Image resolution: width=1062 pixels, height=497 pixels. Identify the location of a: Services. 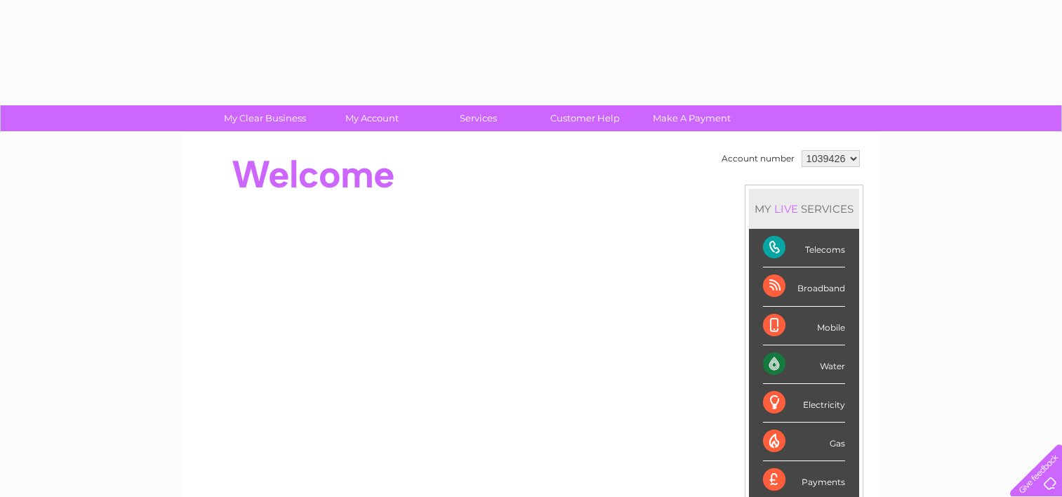
(478, 118).